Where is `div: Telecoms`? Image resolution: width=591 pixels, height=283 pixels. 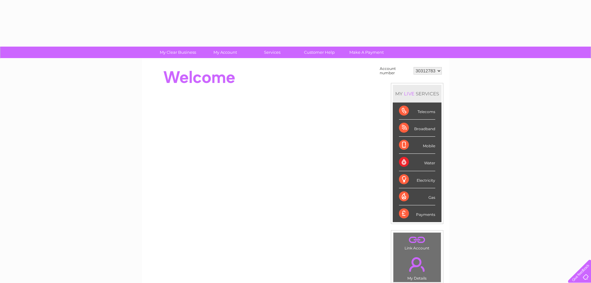 div: Telecoms is located at coordinates (417, 111).